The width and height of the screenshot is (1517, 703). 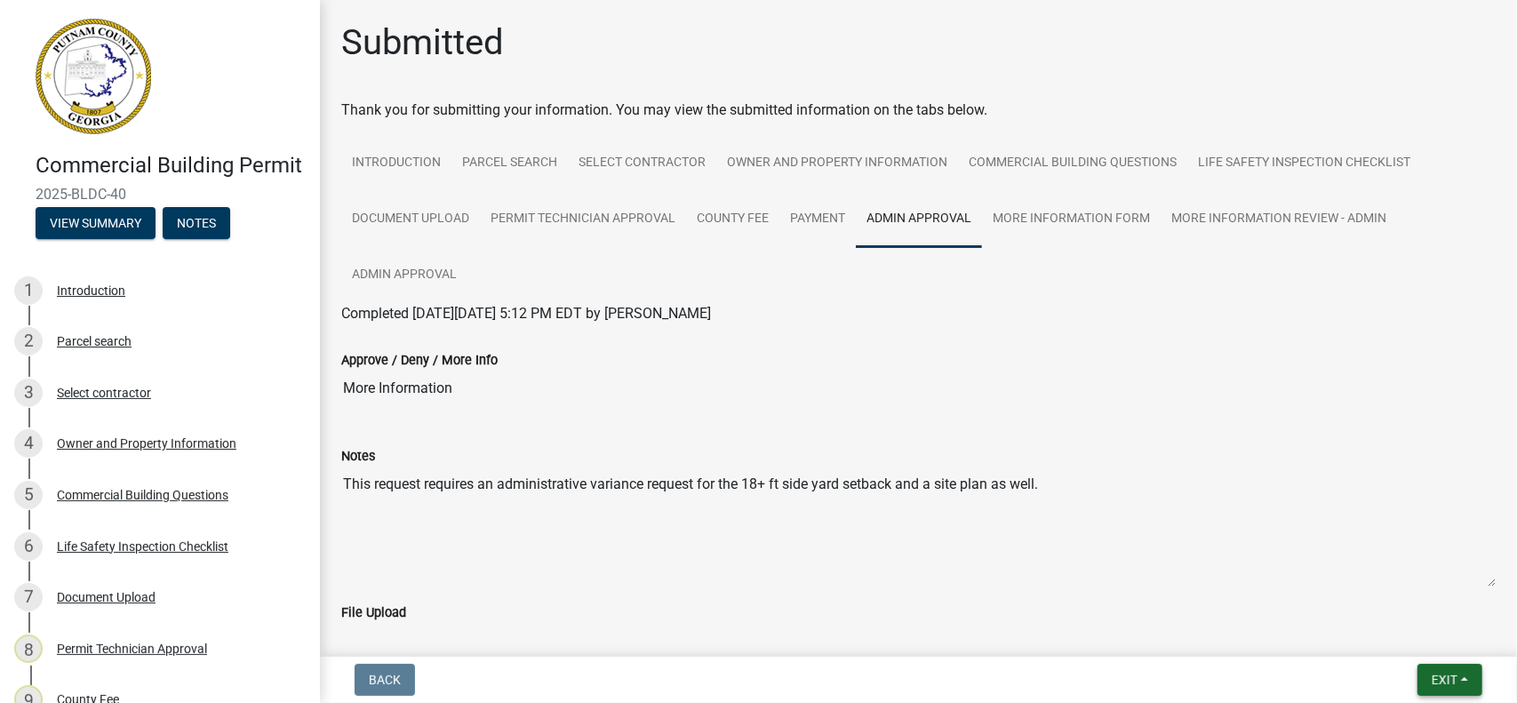 What do you see at coordinates (196, 223) in the screenshot?
I see `button: Notes` at bounding box center [196, 223].